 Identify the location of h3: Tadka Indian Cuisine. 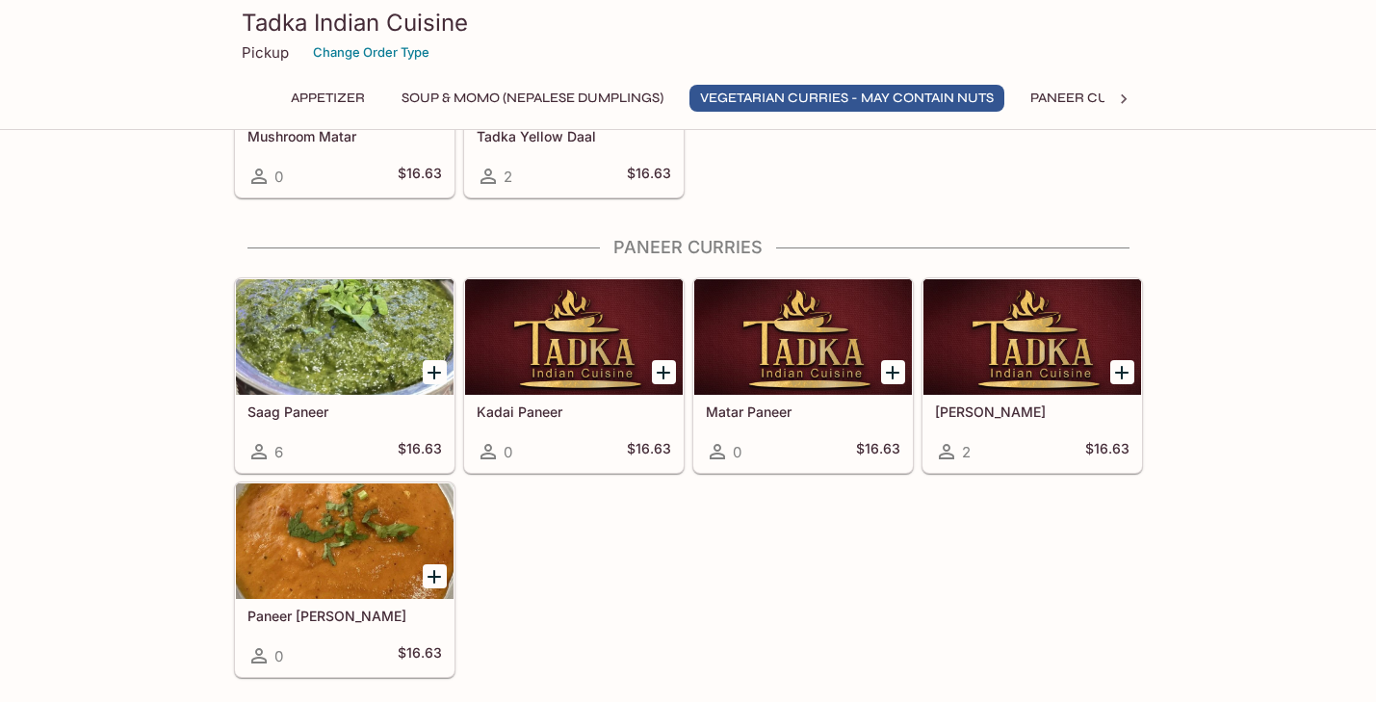
(689, 22).